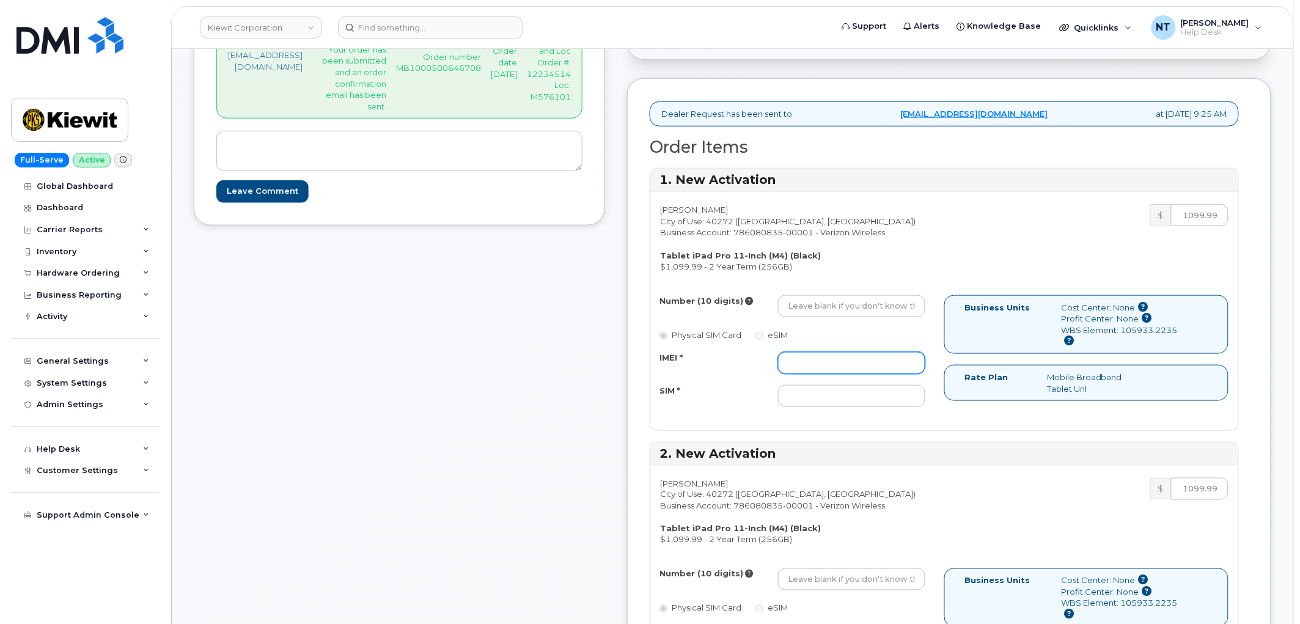 The height and width of the screenshot is (624, 1300). What do you see at coordinates (354, 61) in the screenshot?
I see `p: Thanks, KIEWIT CORPORATION! Your order has been submitted and an order confirmation email has bee...` at bounding box center [354, 61].